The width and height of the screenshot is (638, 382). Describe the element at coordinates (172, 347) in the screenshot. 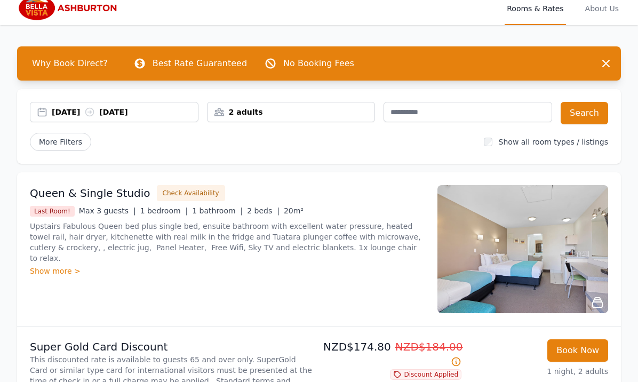

I see `p: Super Gold Card Discount` at that location.